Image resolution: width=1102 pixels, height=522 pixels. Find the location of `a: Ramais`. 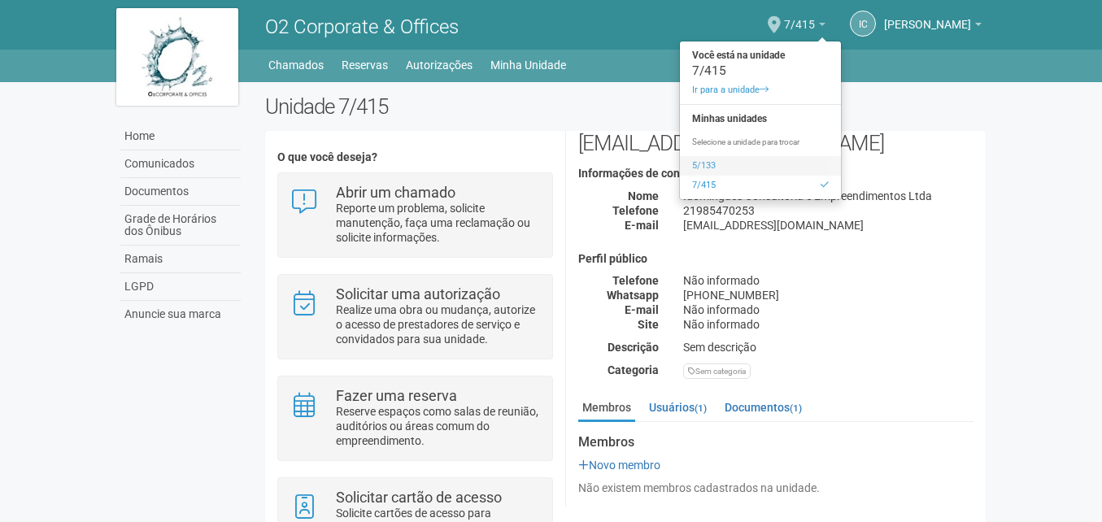

a: Ramais is located at coordinates (181, 259).